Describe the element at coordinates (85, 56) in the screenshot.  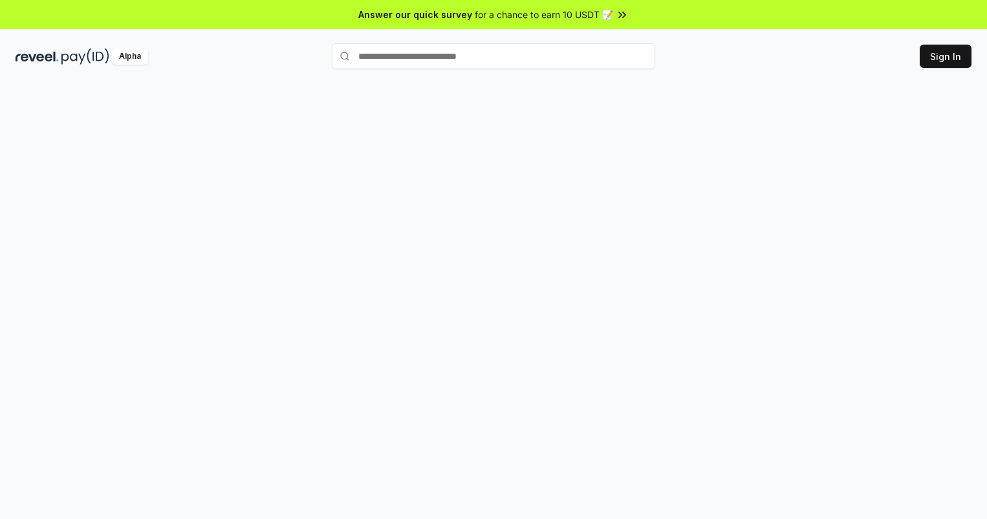
I see `img: pay_id` at that location.